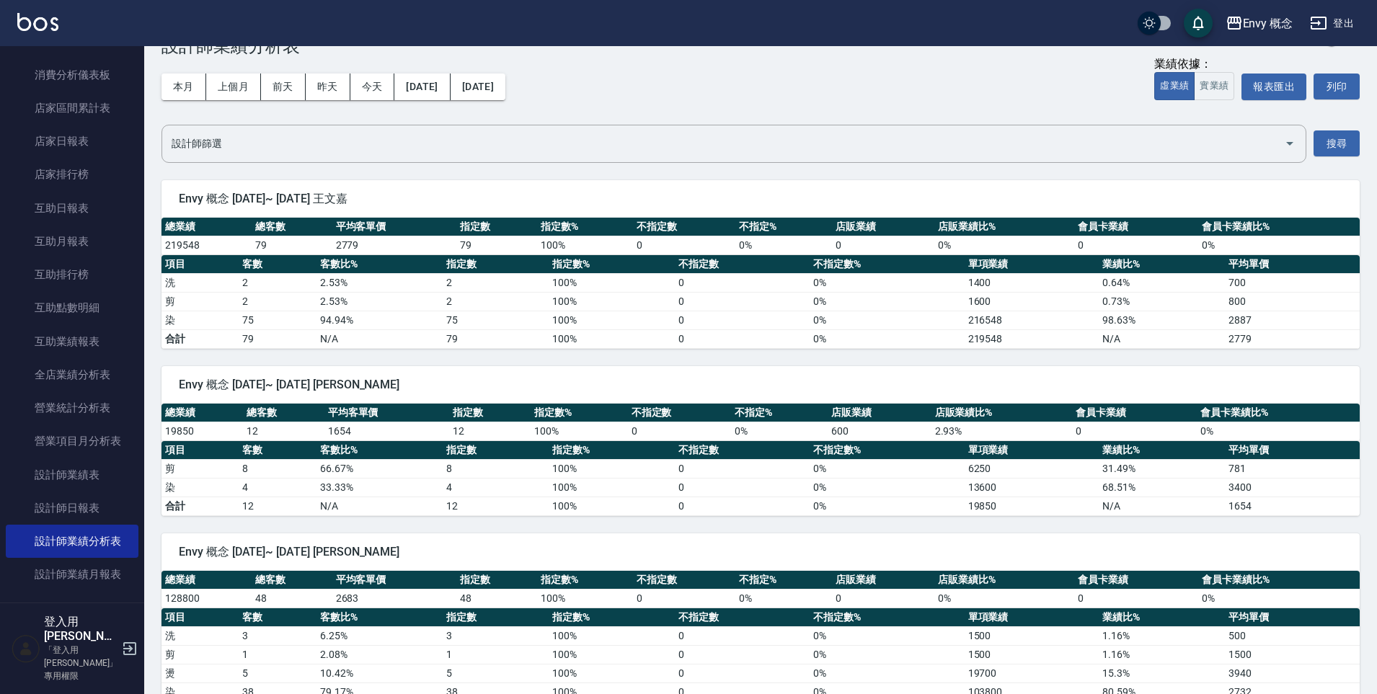 The width and height of the screenshot is (1377, 694). Describe the element at coordinates (277, 673) in the screenshot. I see `td: 5` at that location.